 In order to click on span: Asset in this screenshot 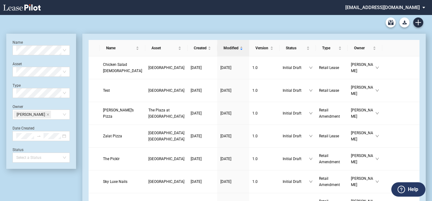, I will do `click(164, 48)`.